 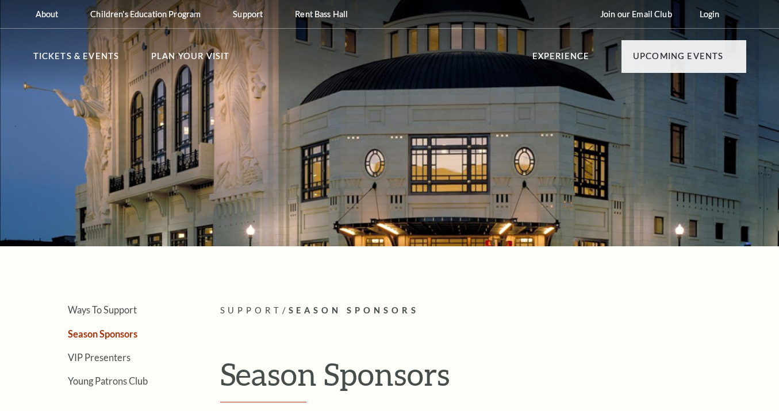 I want to click on h1: Season Sponsors, so click(x=483, y=379).